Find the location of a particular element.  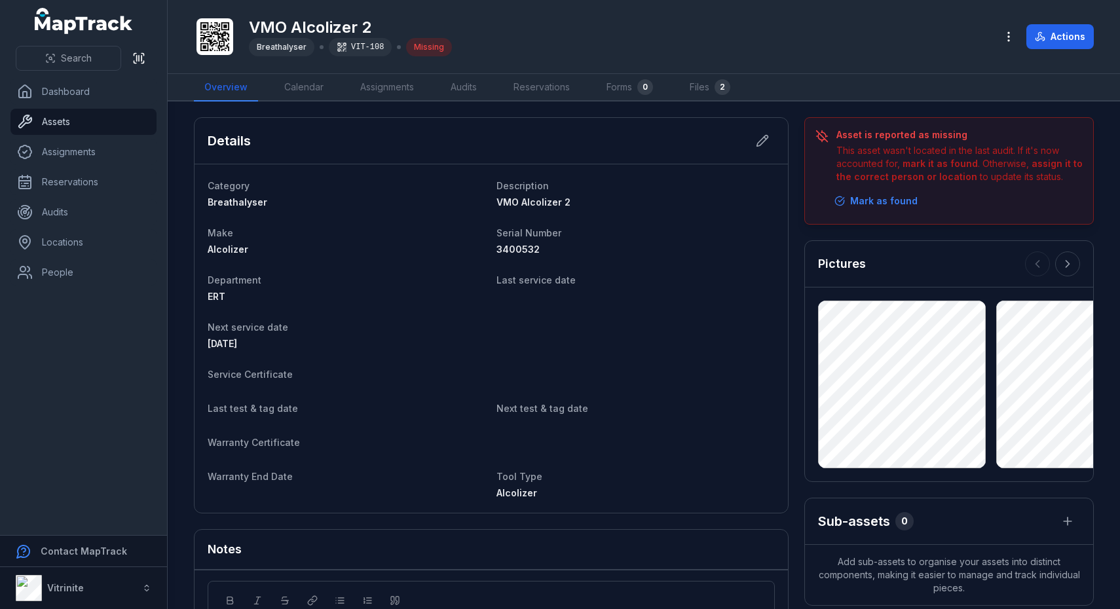

span: Make is located at coordinates (220, 233).